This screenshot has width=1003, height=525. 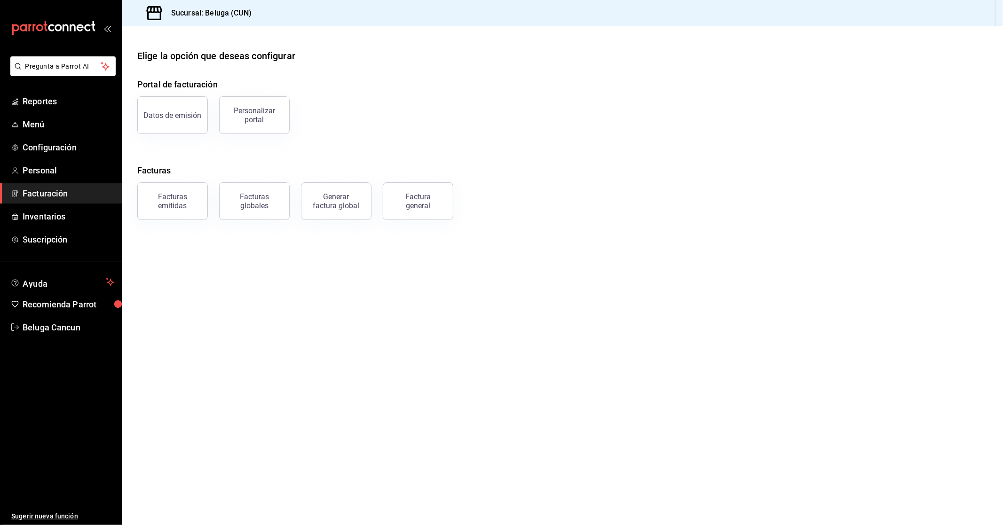 I want to click on span: Configuración, so click(x=68, y=147).